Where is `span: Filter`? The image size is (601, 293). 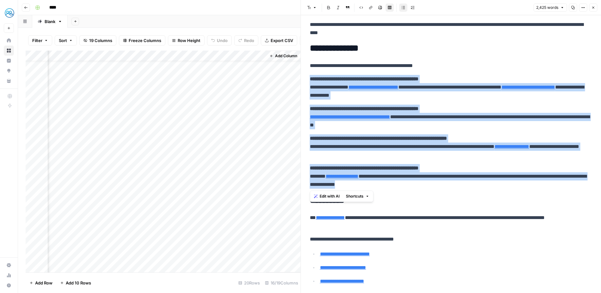
span: Filter is located at coordinates (37, 40).